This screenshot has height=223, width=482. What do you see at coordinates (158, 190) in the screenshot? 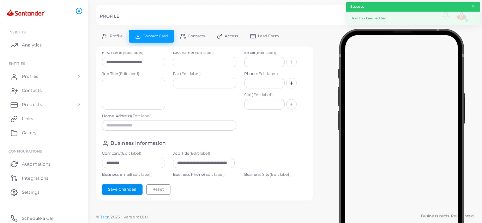
I see `button: Reset` at bounding box center [158, 190].